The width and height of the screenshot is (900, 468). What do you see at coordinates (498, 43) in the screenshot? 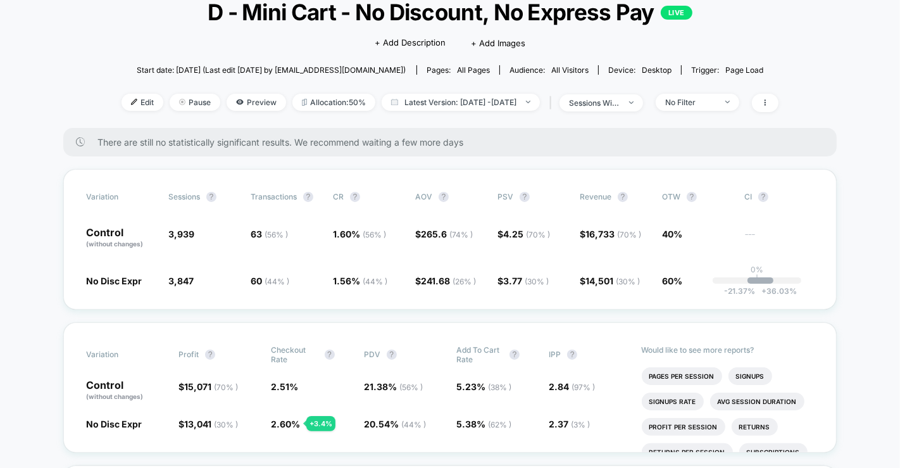
I see `span: + Add Images` at bounding box center [498, 43].